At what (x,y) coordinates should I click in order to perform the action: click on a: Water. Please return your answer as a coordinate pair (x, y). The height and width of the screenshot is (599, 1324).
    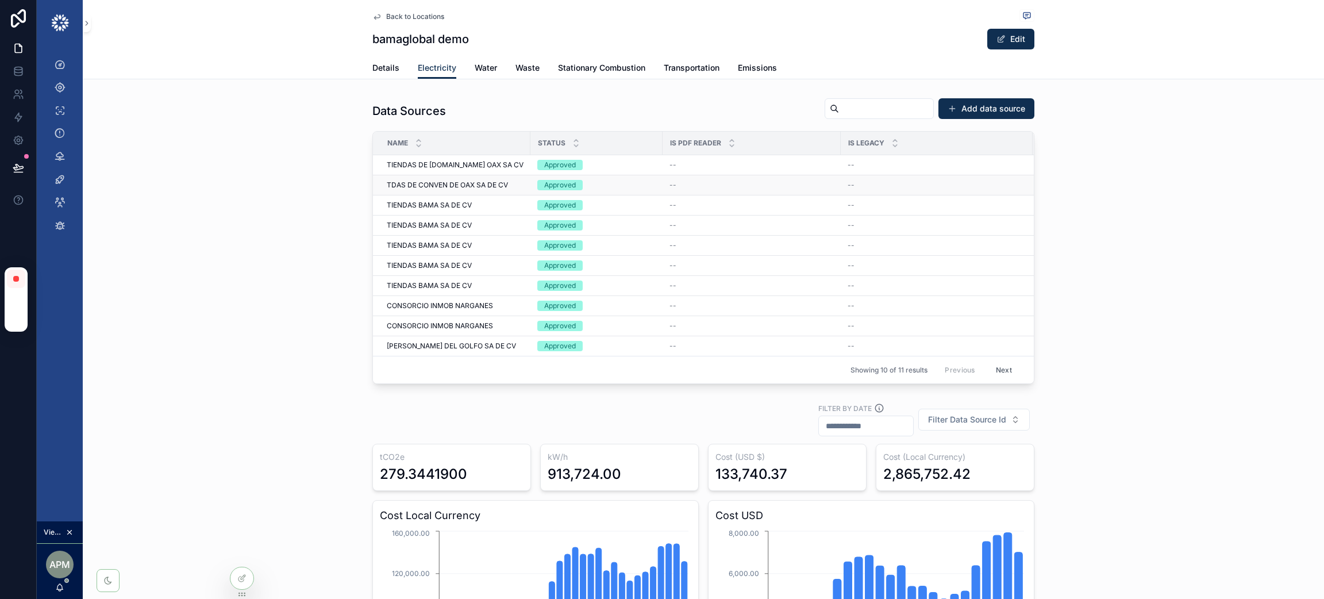
    Looking at the image, I should click on (486, 69).